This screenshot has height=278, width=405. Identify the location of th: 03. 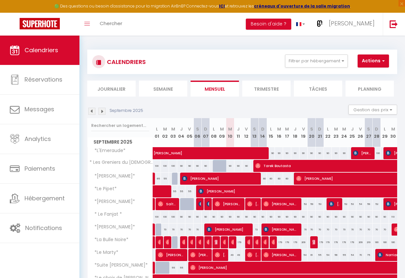
(173, 133).